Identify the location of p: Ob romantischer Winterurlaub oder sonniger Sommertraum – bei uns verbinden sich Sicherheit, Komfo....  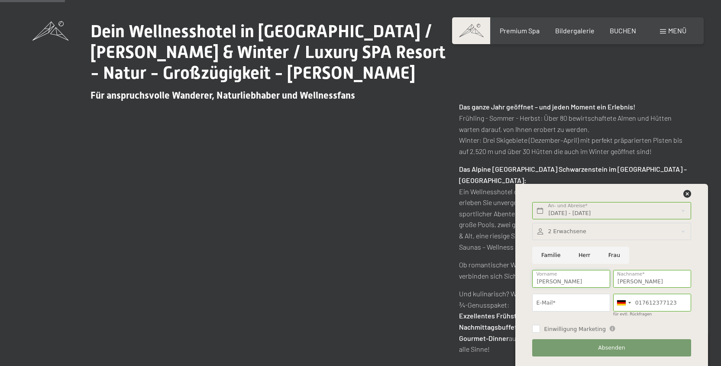
(574, 270).